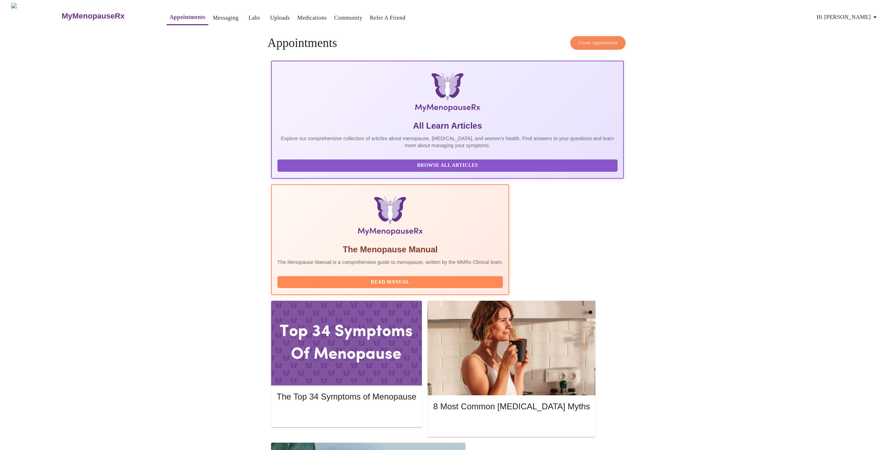 The width and height of the screenshot is (895, 450). What do you see at coordinates (226, 18) in the screenshot?
I see `a: Messaging` at bounding box center [226, 18].